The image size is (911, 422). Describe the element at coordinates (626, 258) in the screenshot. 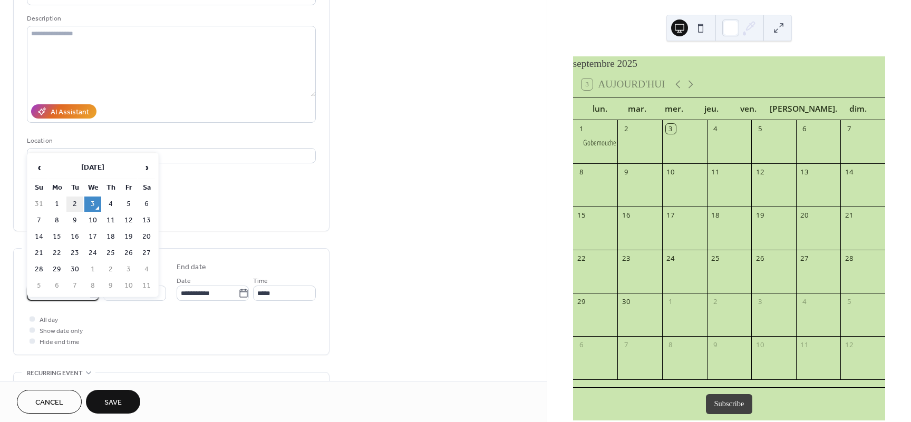

I see `div: 23` at that location.